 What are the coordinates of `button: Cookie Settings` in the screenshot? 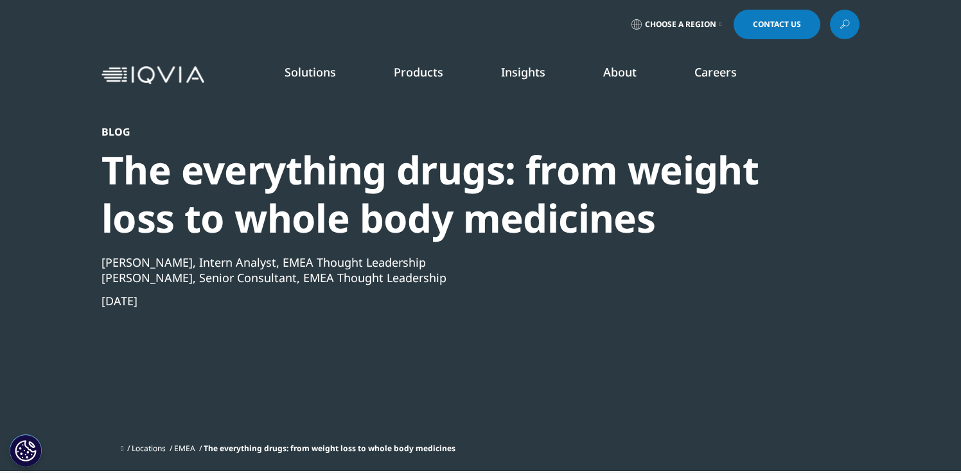 It's located at (26, 450).